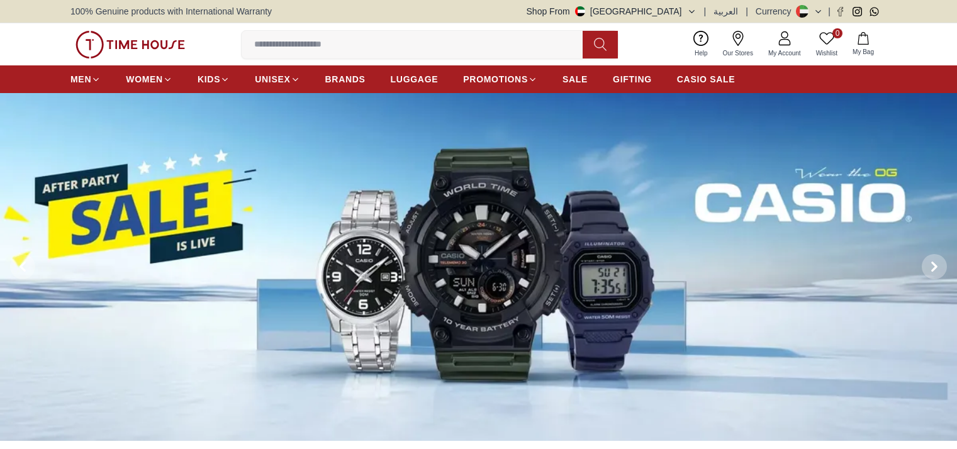 Image resolution: width=957 pixels, height=449 pixels. Describe the element at coordinates (500, 79) in the screenshot. I see `a: PROMOTIONS` at that location.